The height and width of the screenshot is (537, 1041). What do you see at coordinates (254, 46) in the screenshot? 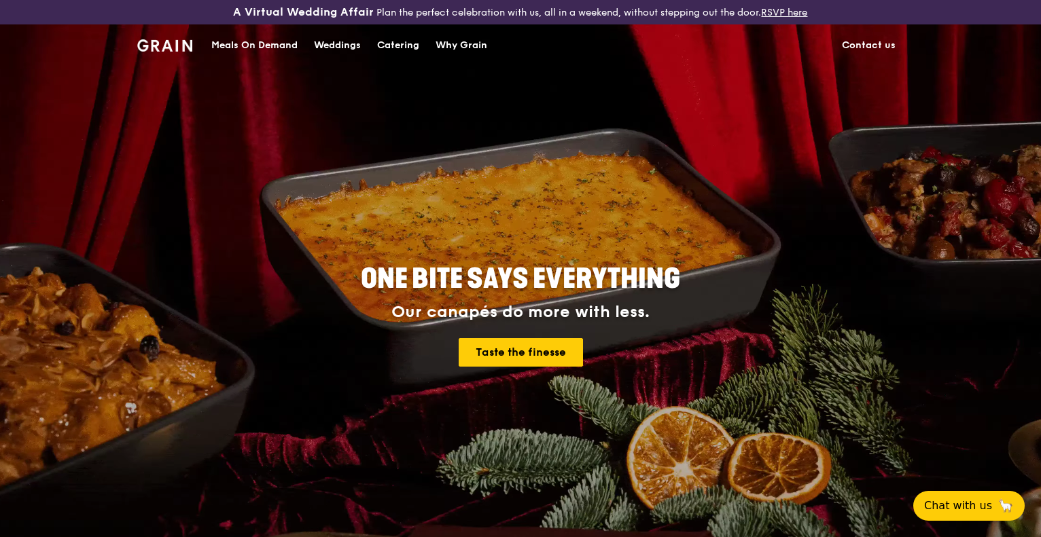
I see `div: Meals On Demand` at bounding box center [254, 46].